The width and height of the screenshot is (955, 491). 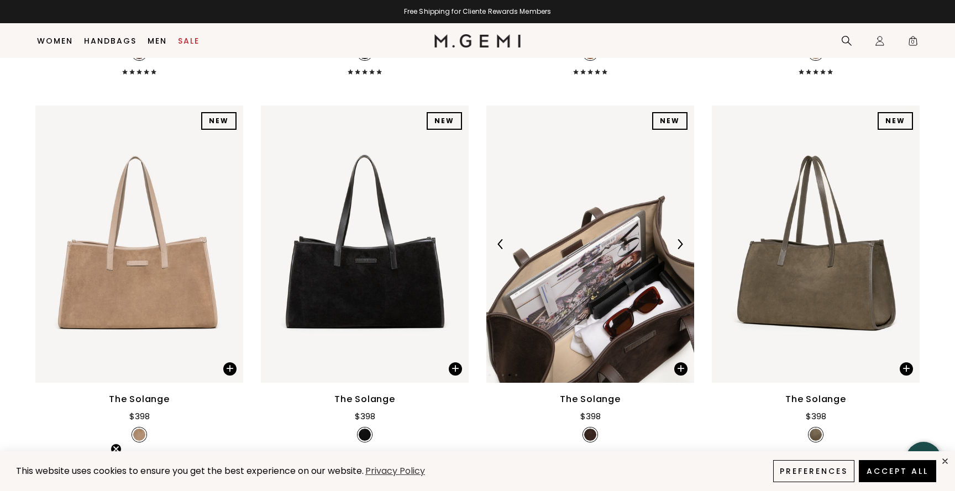 What do you see at coordinates (365, 435) in the screenshot?
I see `img: v_7402830921787_SWATCH_50x.jpg` at bounding box center [365, 435].